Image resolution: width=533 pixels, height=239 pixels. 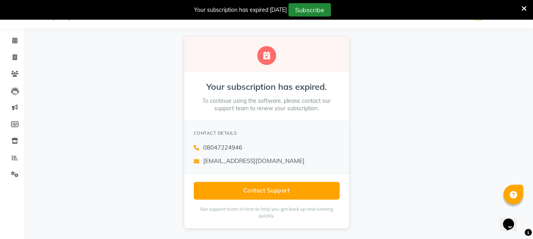 I want to click on button: Contact Support, so click(x=267, y=191).